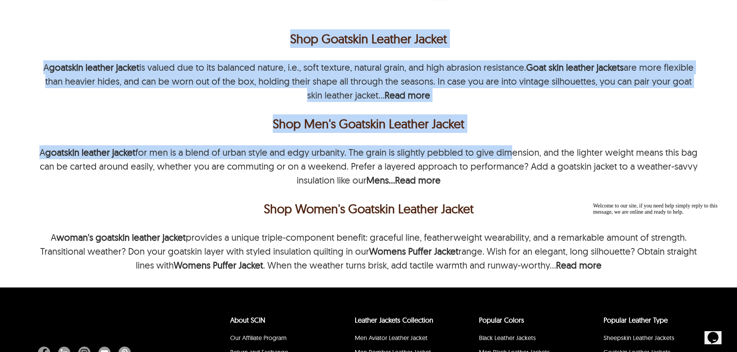 This screenshot has height=352, width=737. I want to click on span: Welcome to our site, if you need help simply reply to this message, we are online and ready to help., so click(65, 9).